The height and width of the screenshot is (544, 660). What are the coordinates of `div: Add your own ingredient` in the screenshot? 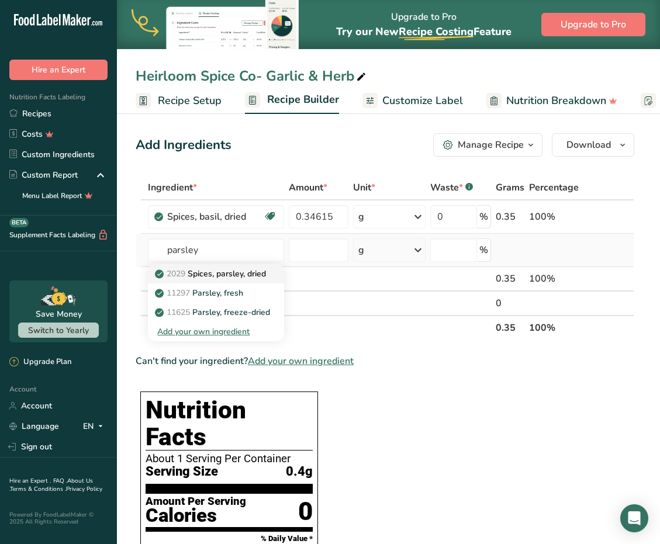 It's located at (216, 331).